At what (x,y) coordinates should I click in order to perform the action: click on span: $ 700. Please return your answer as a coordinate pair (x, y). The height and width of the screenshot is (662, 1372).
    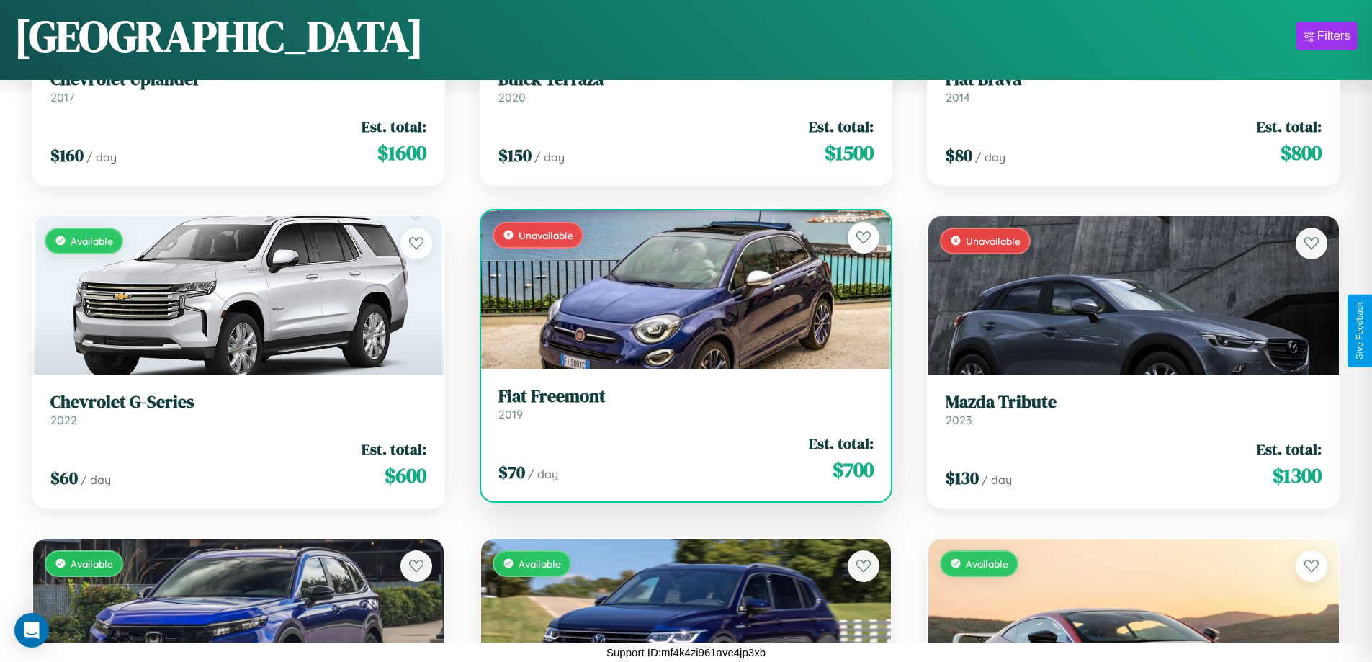
    Looking at the image, I should click on (853, 470).